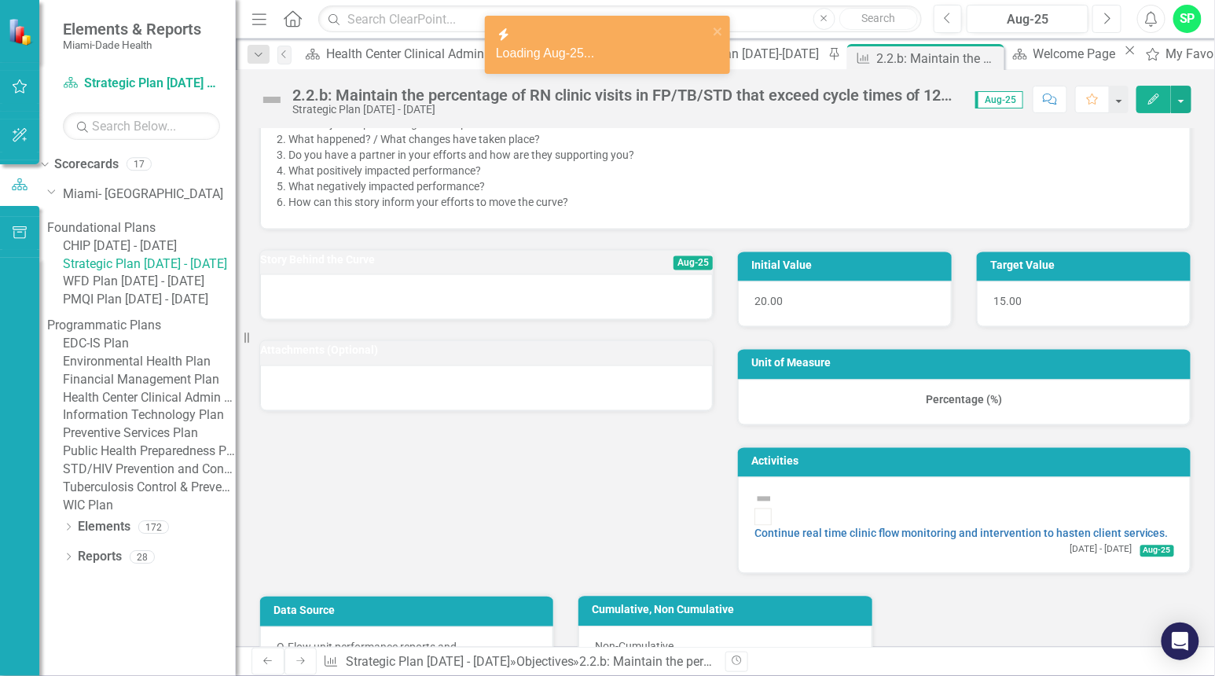  I want to click on button: Search, so click(879, 19).